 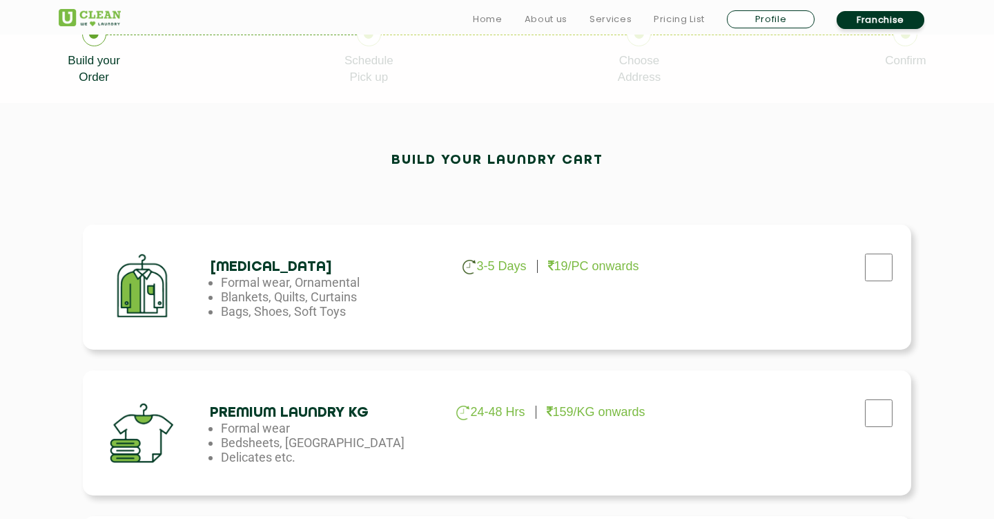 I want to click on a: Profile, so click(x=771, y=19).